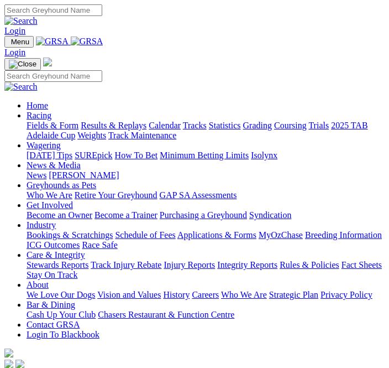 The image size is (389, 368). What do you see at coordinates (126, 264) in the screenshot?
I see `a: Track Injury Rebate` at bounding box center [126, 264].